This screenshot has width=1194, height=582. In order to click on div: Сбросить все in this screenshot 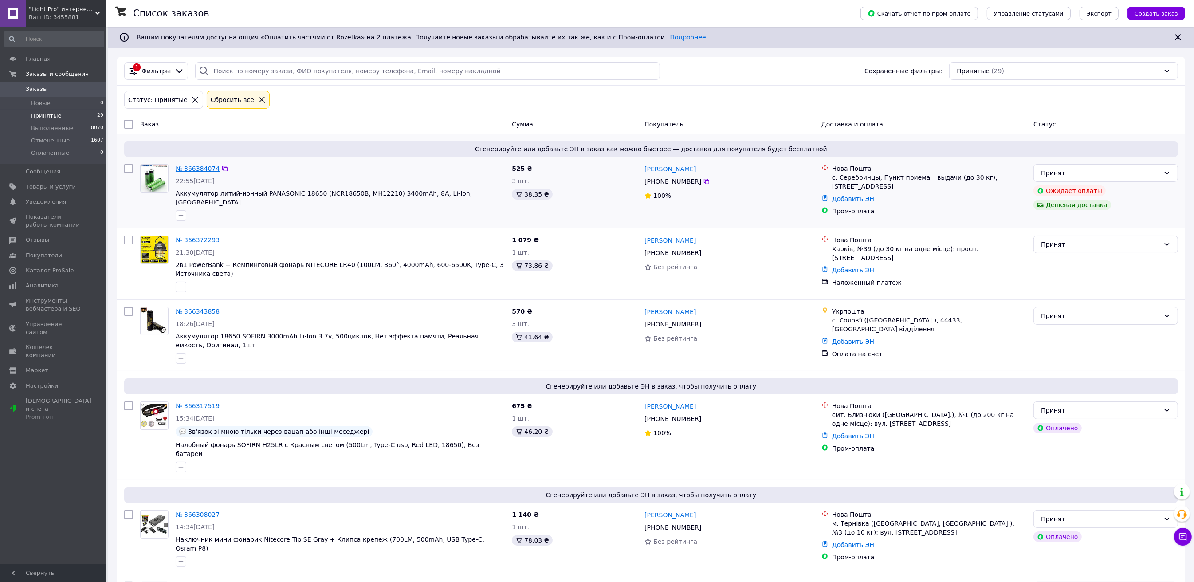, I will do `click(232, 100)`.